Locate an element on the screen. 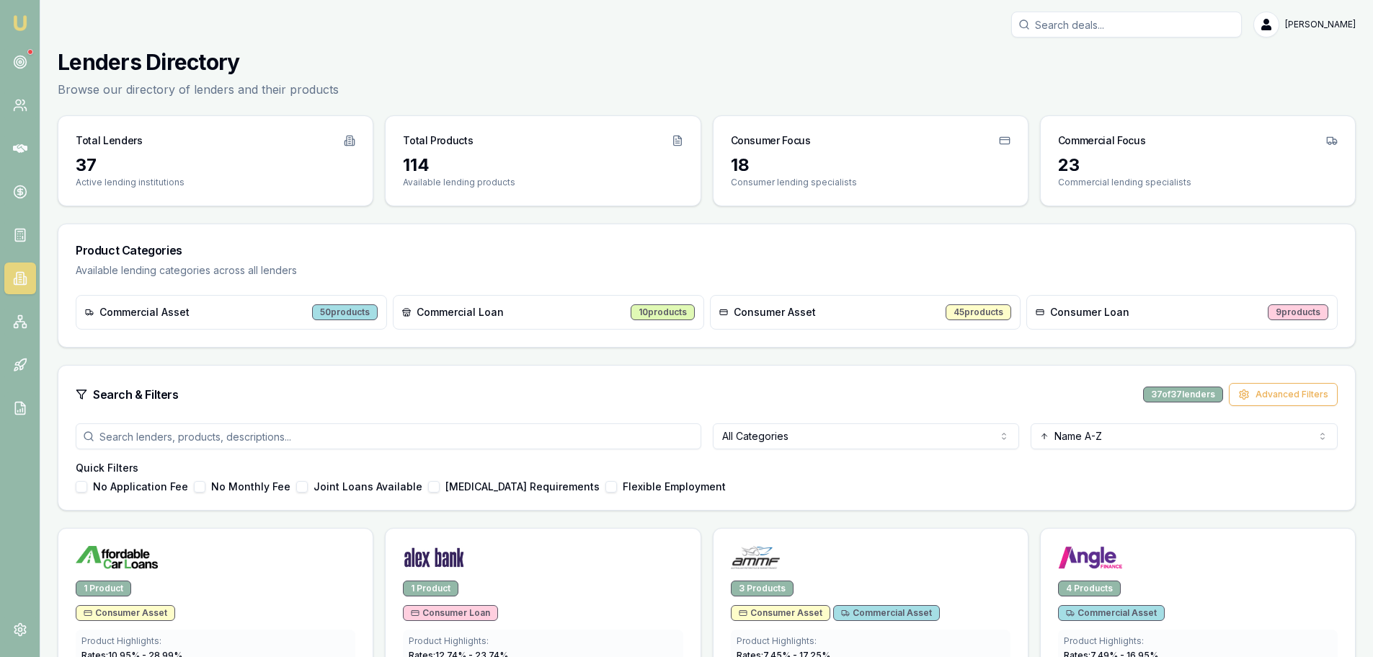 This screenshot has height=657, width=1373. div: 3 Products is located at coordinates (762, 588).